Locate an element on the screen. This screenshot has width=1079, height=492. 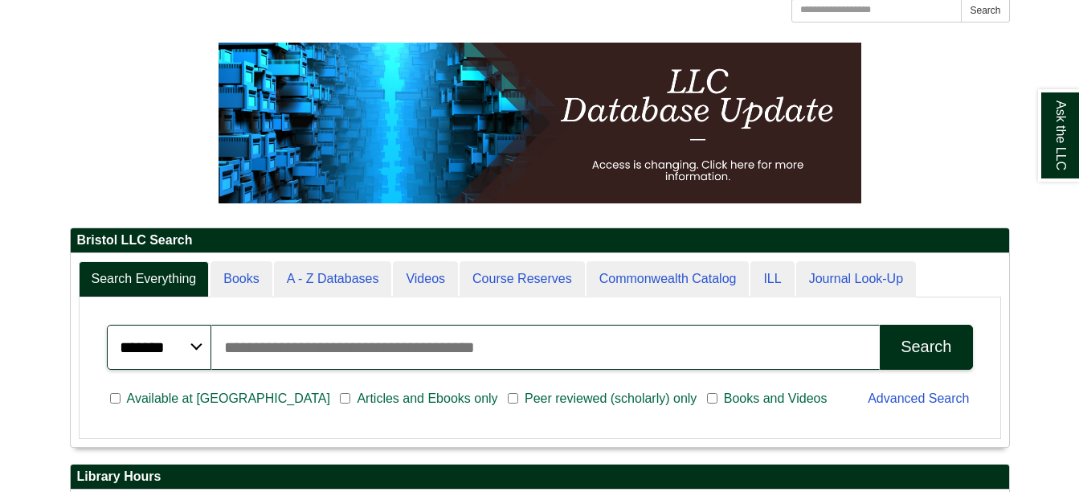
a: Journal Look-Up is located at coordinates (856, 279).